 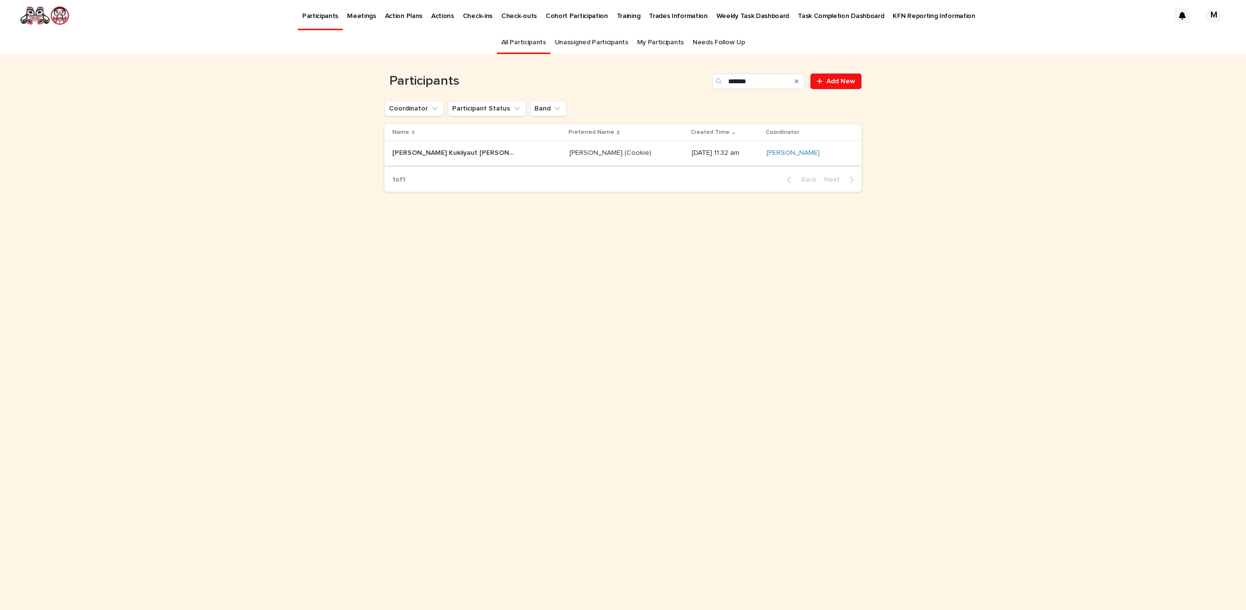 I want to click on span: Back, so click(x=806, y=180).